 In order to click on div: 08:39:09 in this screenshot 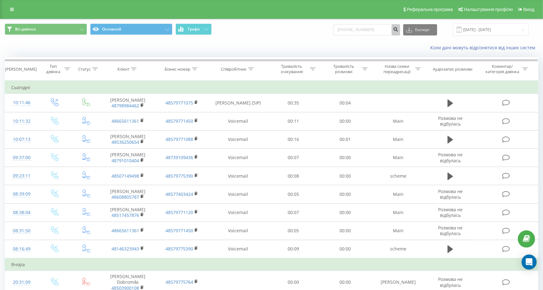, I will do `click(22, 194)`.